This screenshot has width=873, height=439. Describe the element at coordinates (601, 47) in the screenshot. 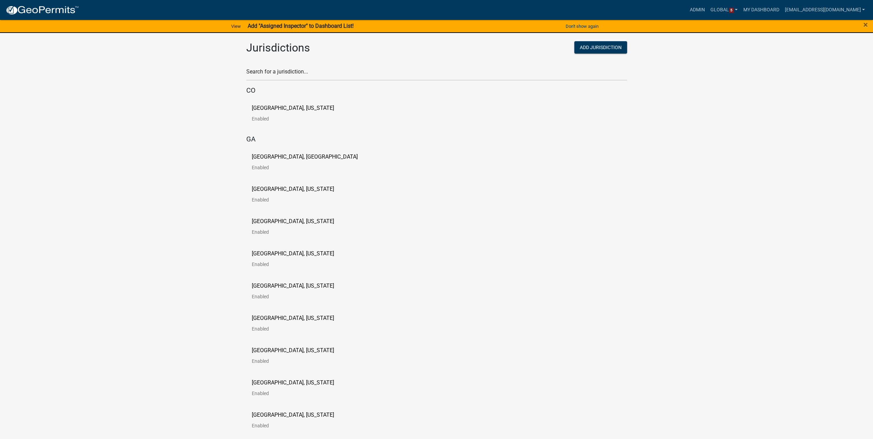

I see `button: Add Jurisdiction` at that location.